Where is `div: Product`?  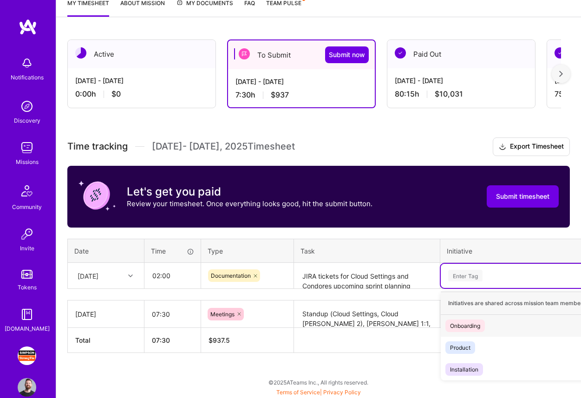
div: Product is located at coordinates (460, 347).